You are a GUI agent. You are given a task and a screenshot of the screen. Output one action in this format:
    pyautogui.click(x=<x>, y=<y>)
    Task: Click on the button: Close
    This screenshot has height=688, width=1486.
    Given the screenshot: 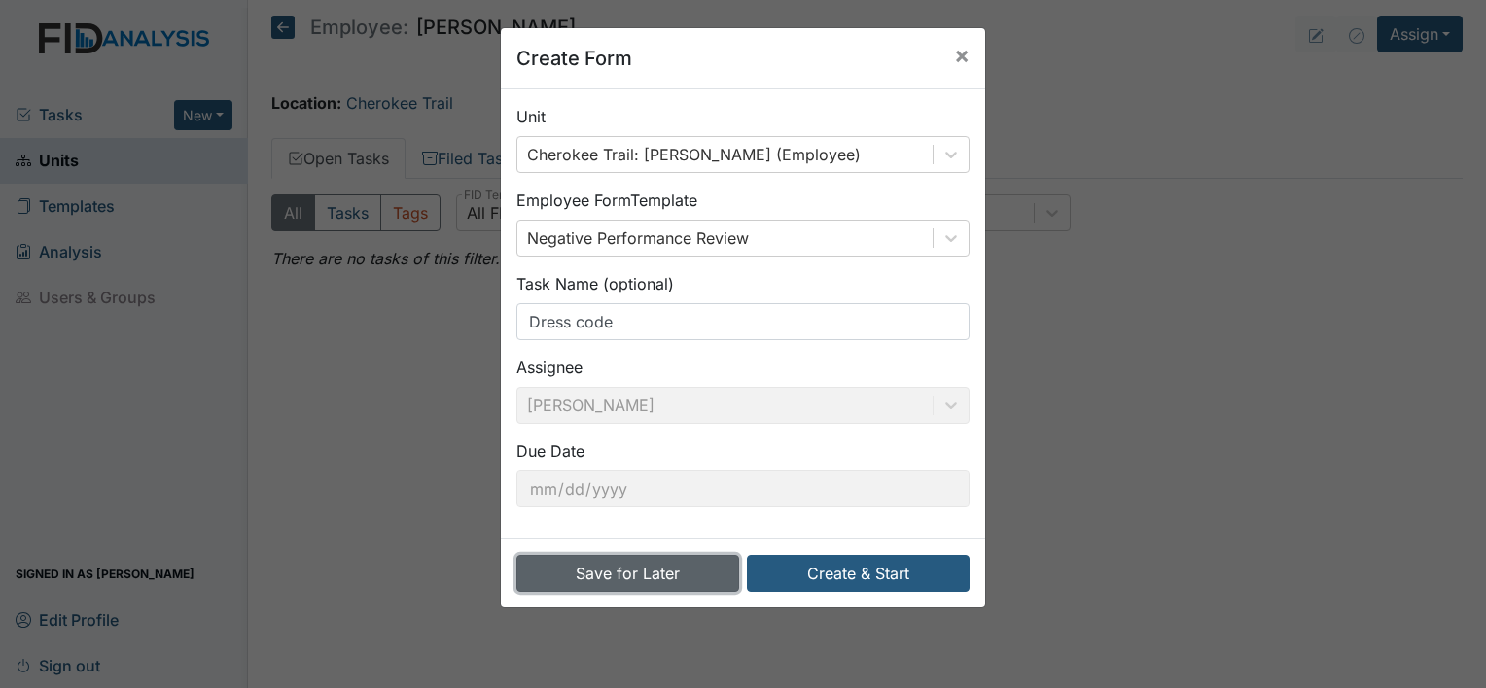 What is the action you would take?
    pyautogui.click(x=962, y=55)
    